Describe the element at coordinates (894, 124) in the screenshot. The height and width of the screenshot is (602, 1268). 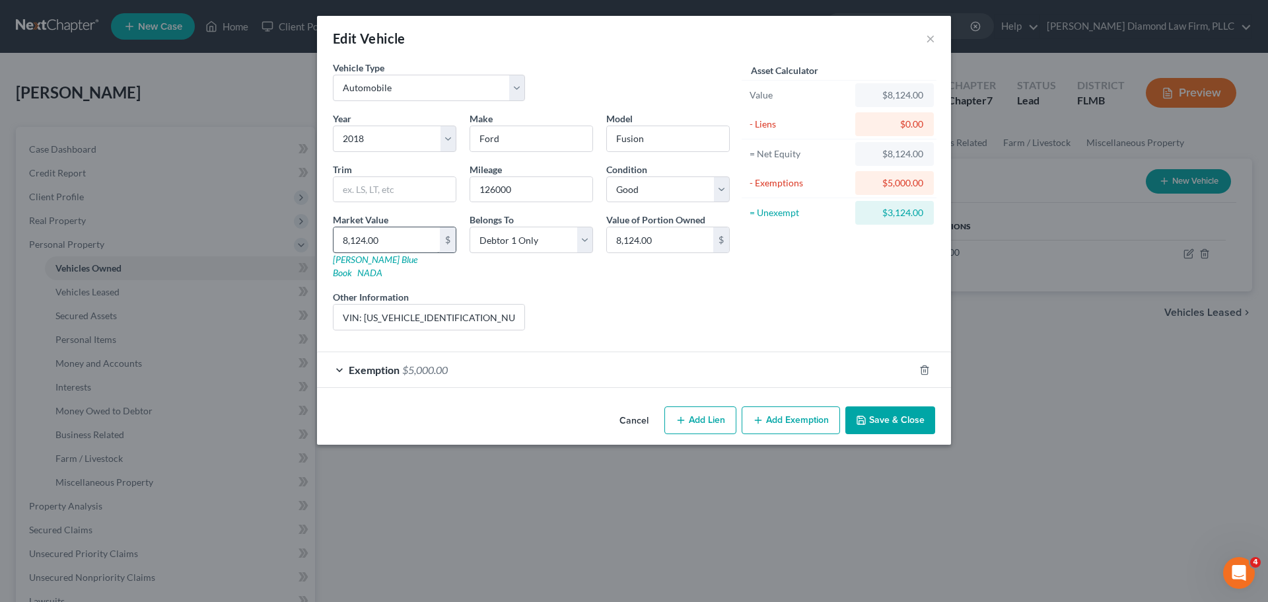
I see `div: $0.00` at that location.